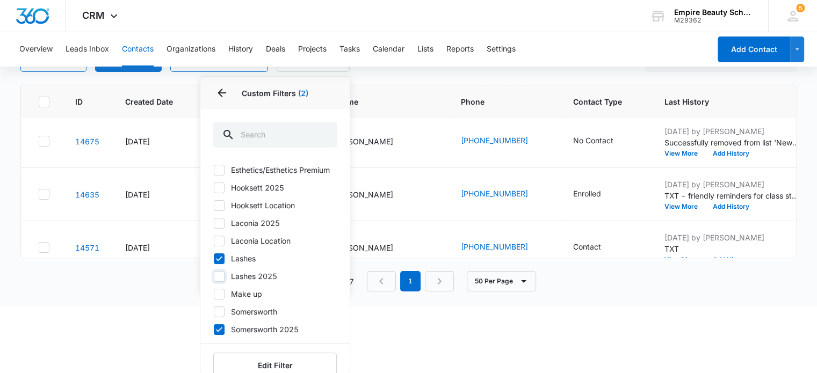  I want to click on button: Projects, so click(312, 49).